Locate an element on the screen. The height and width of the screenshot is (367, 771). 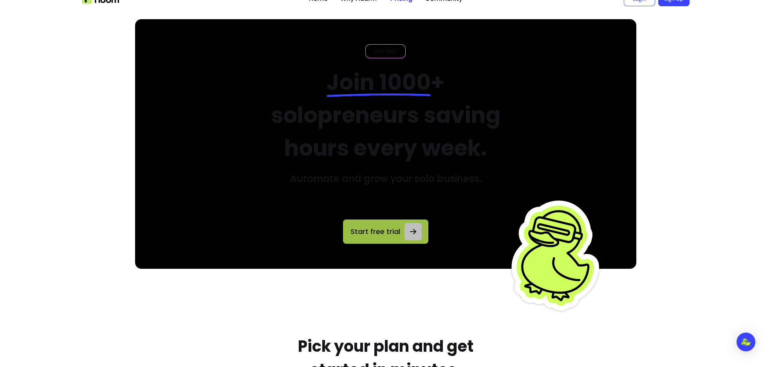
h3: Automate and grow your solo business. is located at coordinates (386, 179).